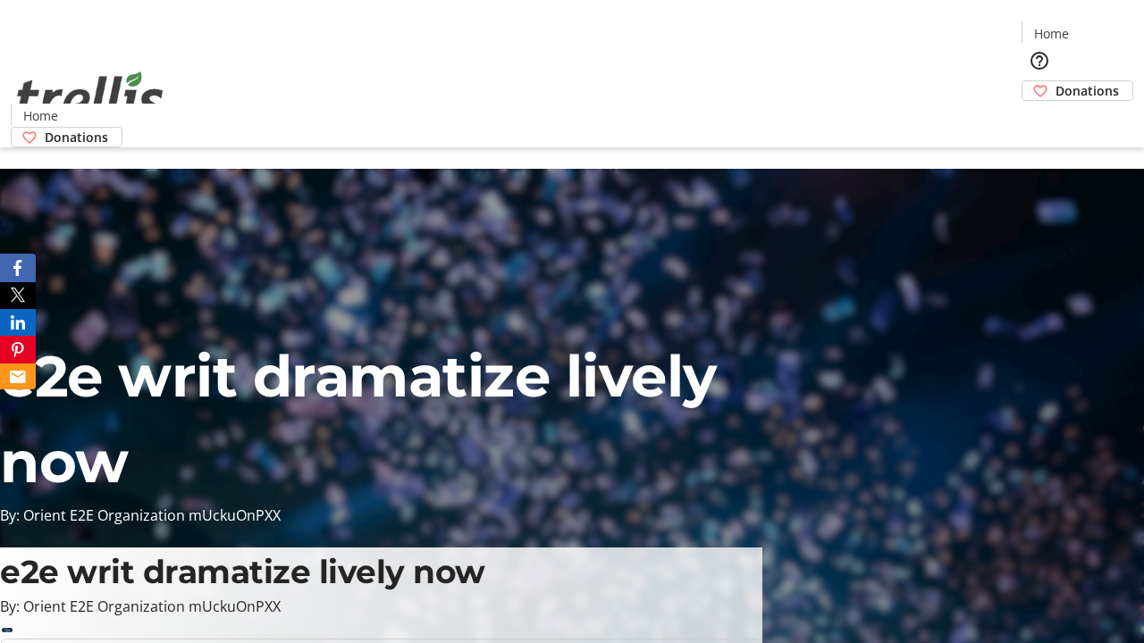 The image size is (1144, 643). I want to click on img: Orient E2E Organization mUckuOnPXX's Logo, so click(90, 96).